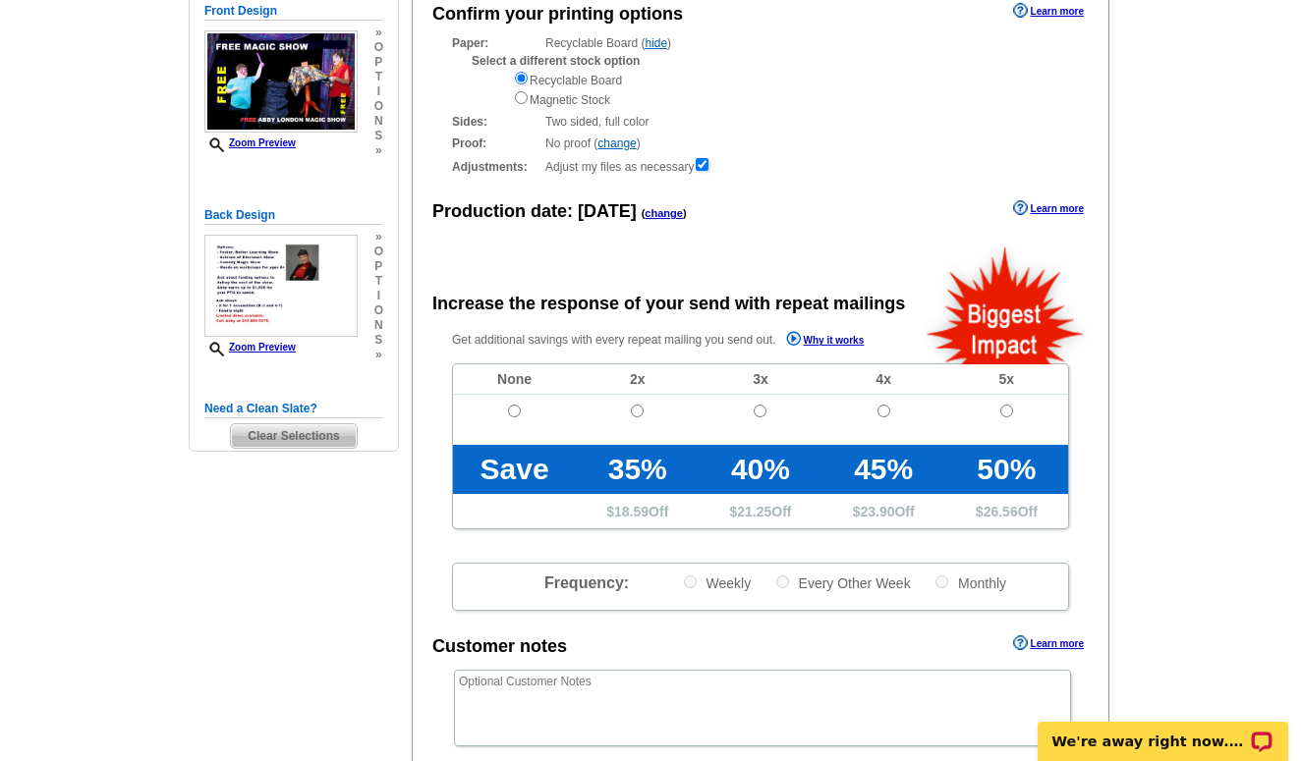  I want to click on td: 50%, so click(1006, 470).